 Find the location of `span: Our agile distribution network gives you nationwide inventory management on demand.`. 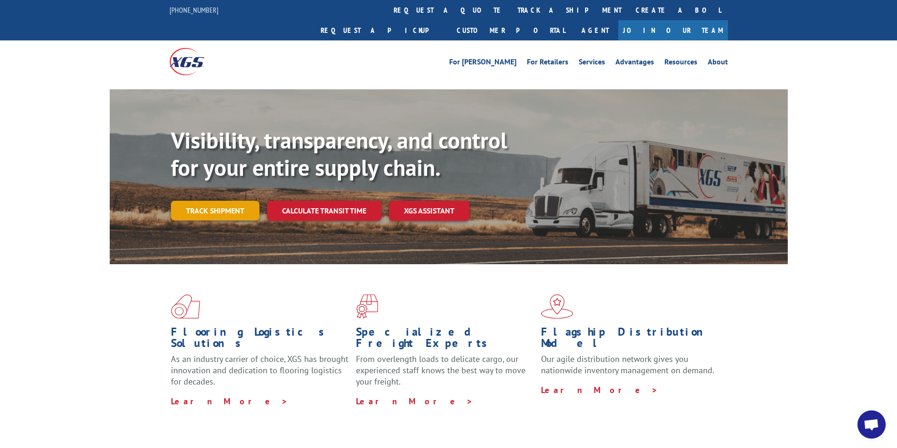

span: Our agile distribution network gives you nationwide inventory management on demand. is located at coordinates (627, 365).